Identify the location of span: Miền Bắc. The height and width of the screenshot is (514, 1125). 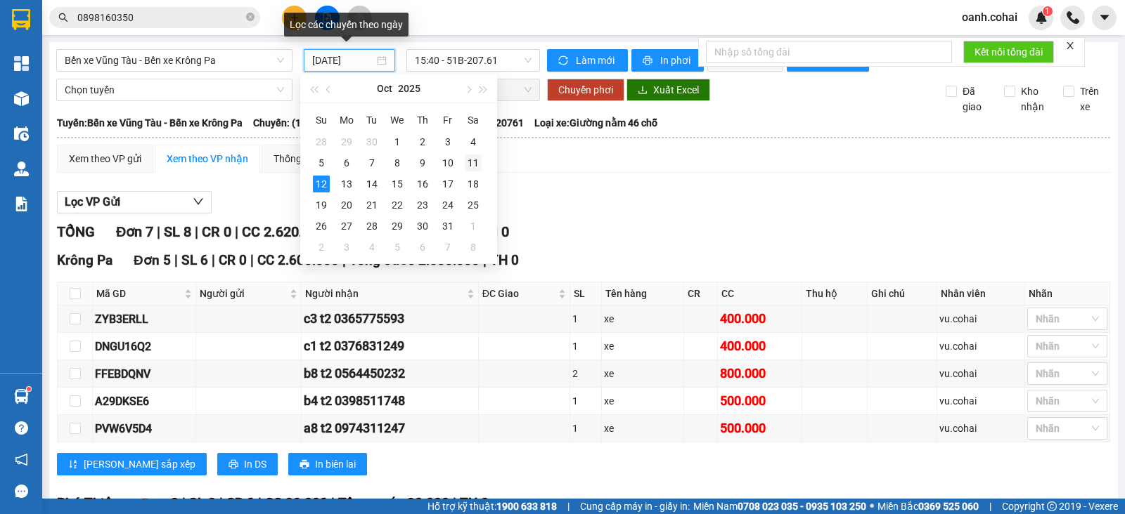
(928, 507).